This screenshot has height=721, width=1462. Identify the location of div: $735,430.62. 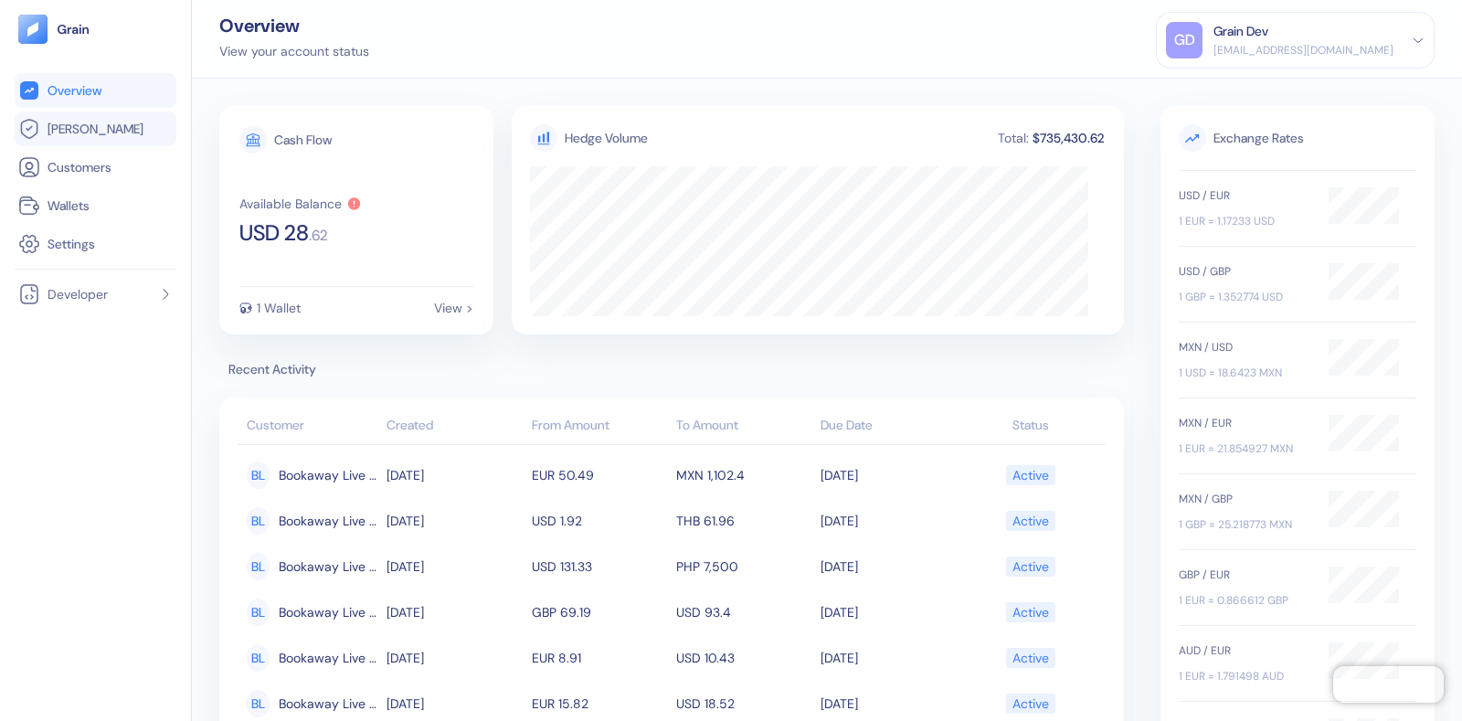
(1068, 138).